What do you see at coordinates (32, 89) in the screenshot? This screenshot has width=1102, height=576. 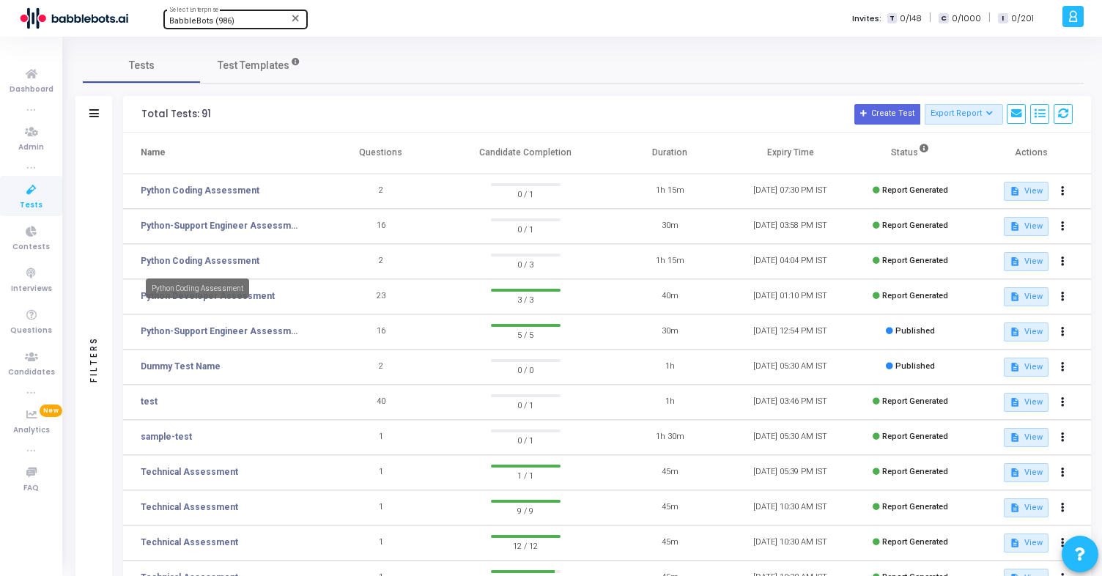 I see `span: Dashboard` at bounding box center [32, 89].